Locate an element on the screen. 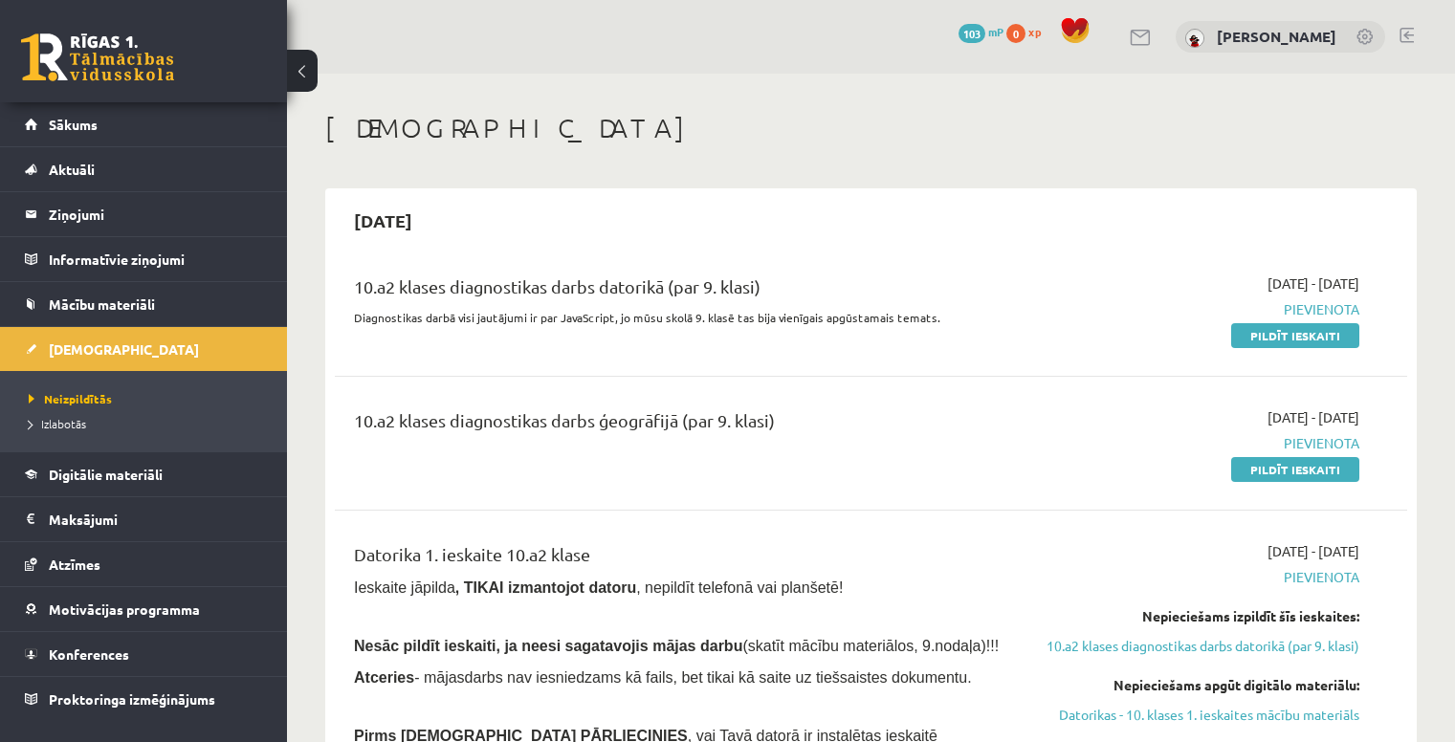 Image resolution: width=1455 pixels, height=742 pixels. div: 10.a2 klases diagnostikas darbs ģeogrāfijā (par 9. klasi) is located at coordinates (684, 425).